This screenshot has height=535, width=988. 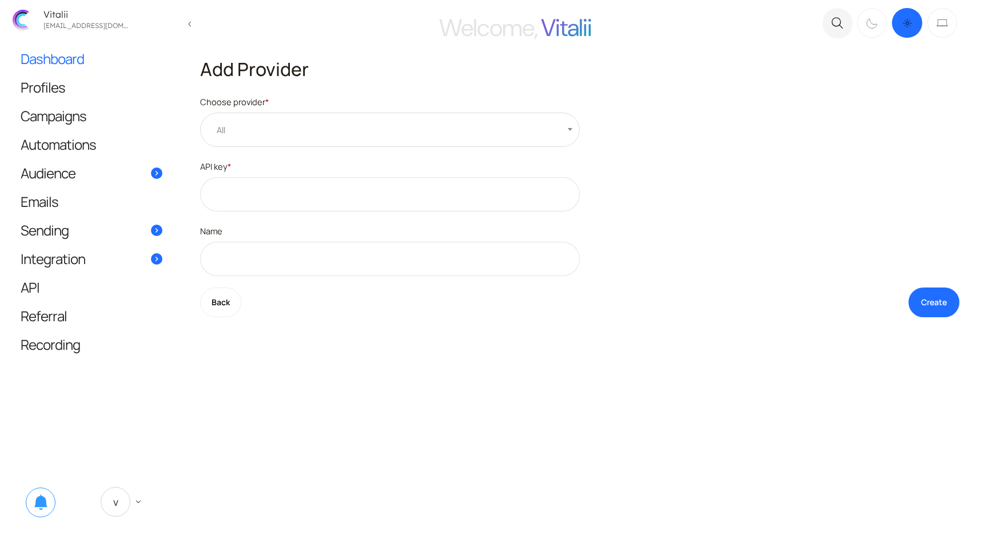 I want to click on span: Audience, so click(x=48, y=173).